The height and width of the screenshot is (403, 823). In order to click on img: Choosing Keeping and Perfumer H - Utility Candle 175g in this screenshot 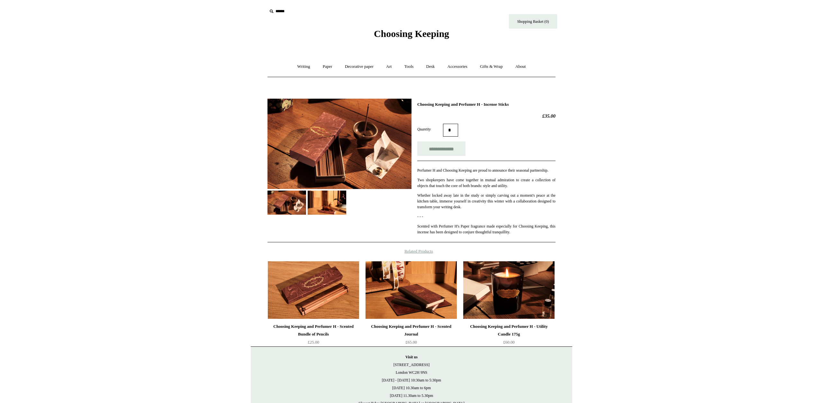, I will do `click(509, 290)`.